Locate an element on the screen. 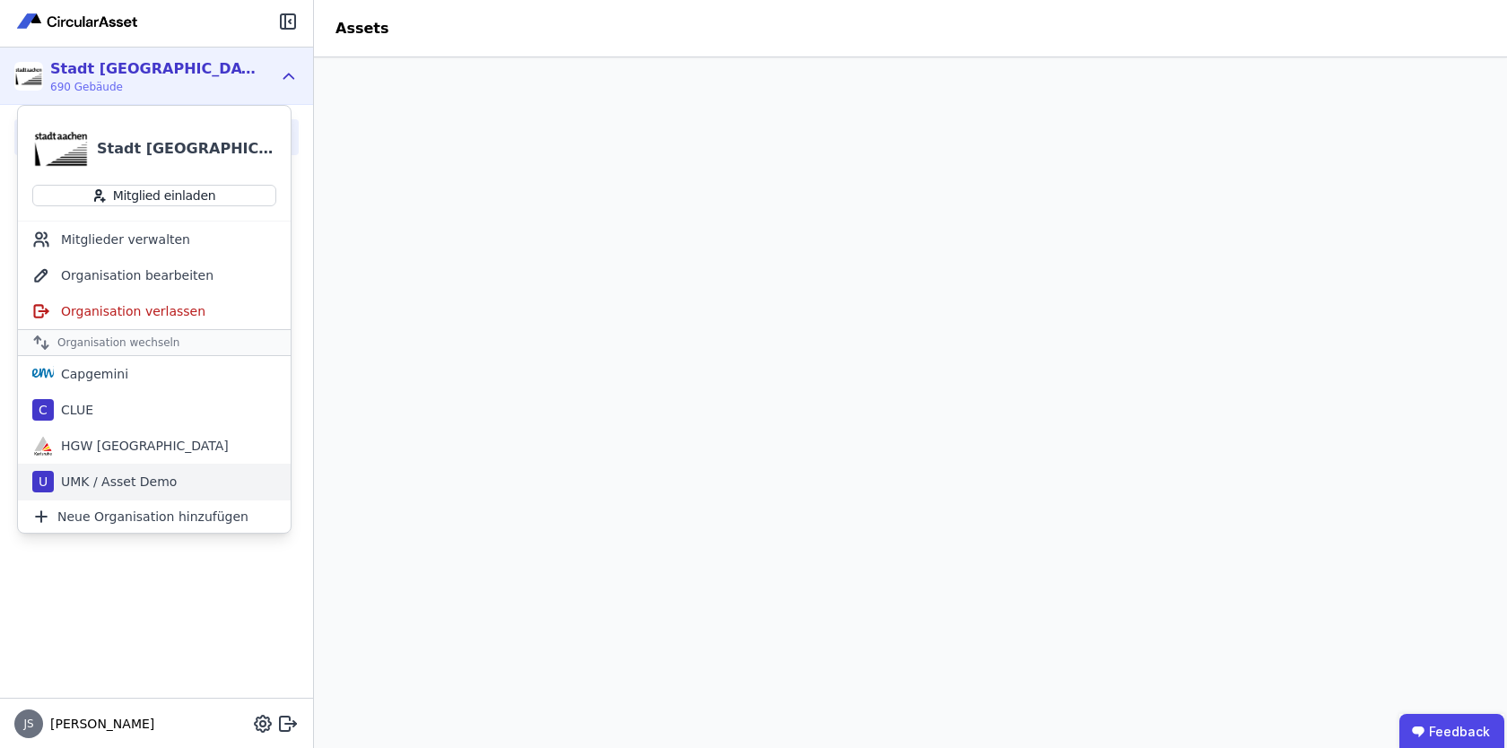 This screenshot has width=1507, height=748. div: Organisation wechseln is located at coordinates (154, 343).